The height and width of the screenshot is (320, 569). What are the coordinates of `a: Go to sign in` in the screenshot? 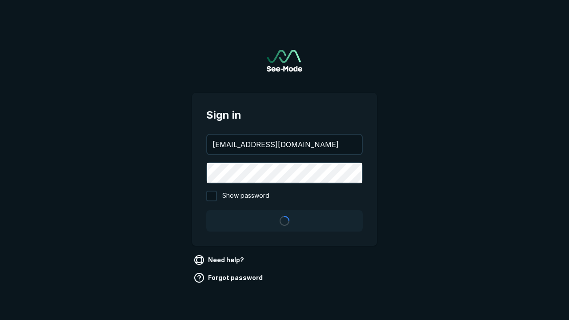 It's located at (285, 60).